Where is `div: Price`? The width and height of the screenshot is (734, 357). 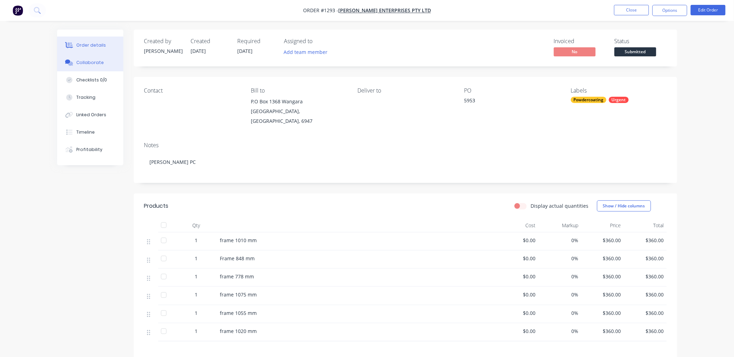 div: Price is located at coordinates (603, 226).